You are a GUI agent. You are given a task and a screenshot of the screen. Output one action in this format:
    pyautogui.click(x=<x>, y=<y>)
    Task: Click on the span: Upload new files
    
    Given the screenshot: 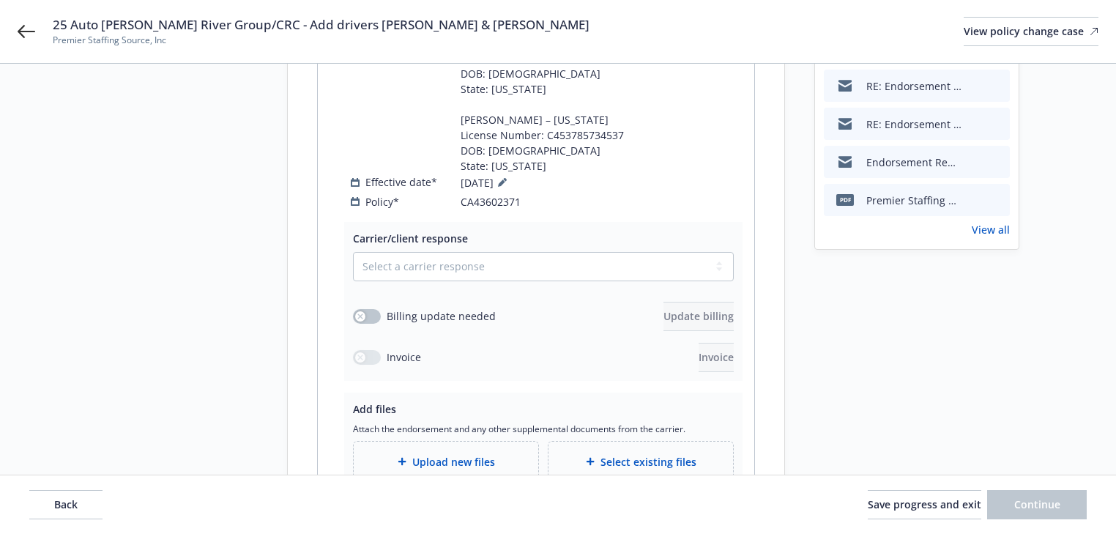 What is the action you would take?
    pyautogui.click(x=453, y=462)
    